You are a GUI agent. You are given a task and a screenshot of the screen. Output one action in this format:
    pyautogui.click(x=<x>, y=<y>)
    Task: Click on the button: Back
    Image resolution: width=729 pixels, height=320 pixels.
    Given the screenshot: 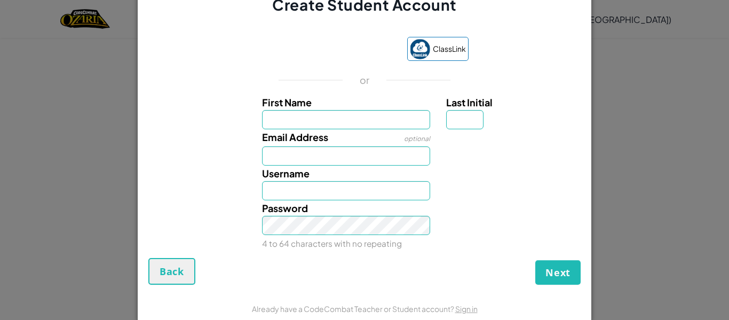 What is the action you would take?
    pyautogui.click(x=172, y=271)
    